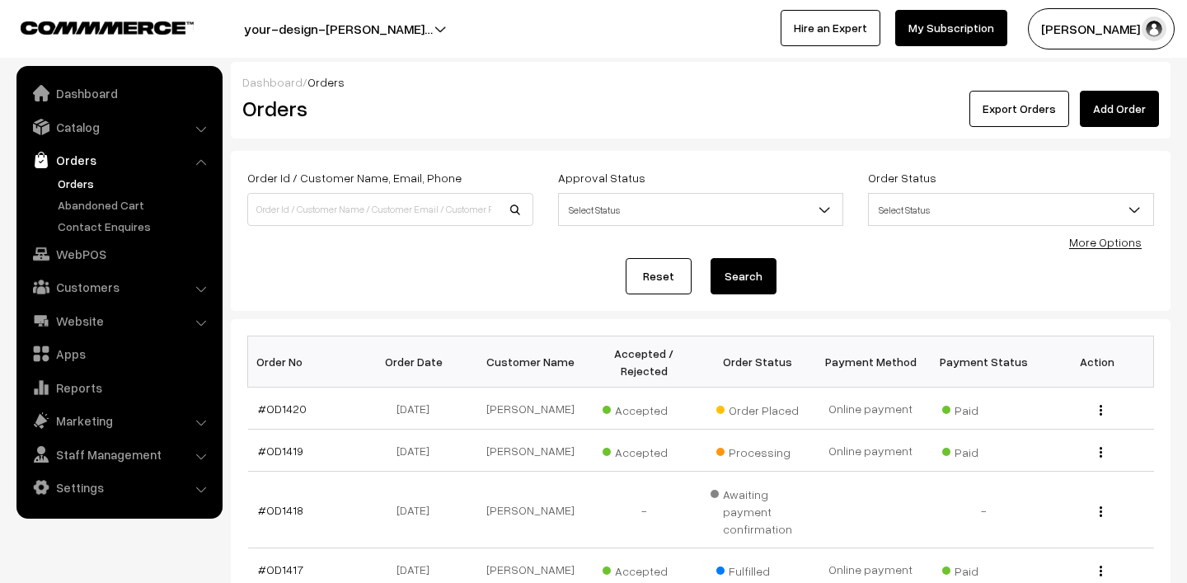 This screenshot has height=583, width=1187. I want to click on th: Order Status, so click(756, 362).